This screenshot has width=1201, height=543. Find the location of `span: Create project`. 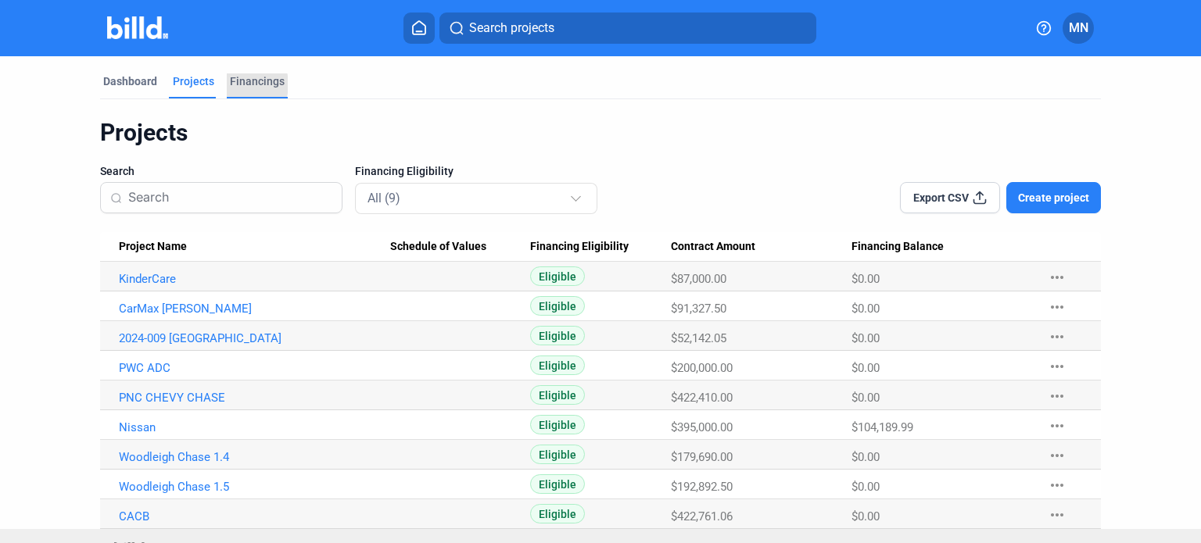

span: Create project is located at coordinates (1053, 198).